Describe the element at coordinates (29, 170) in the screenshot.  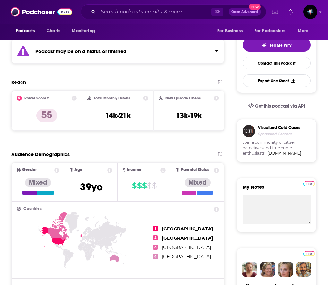
I see `span: Gender` at that location.